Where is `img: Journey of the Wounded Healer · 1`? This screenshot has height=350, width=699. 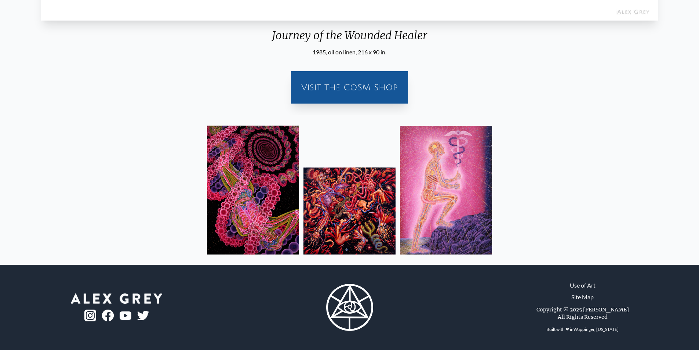 img: Journey of the Wounded Healer · 1 is located at coordinates (253, 190).